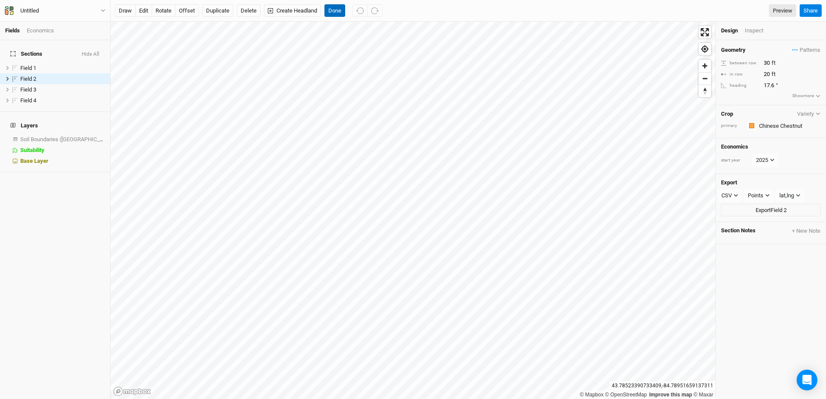 This screenshot has height=399, width=826. What do you see at coordinates (40, 31) in the screenshot?
I see `div: Economics` at bounding box center [40, 31].